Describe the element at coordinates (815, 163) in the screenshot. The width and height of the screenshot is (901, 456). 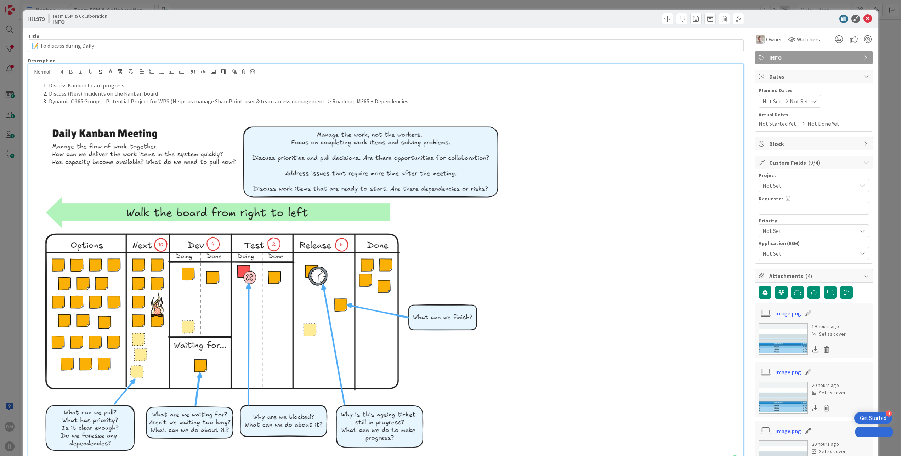
I see `span: Custom Fields` at that location.